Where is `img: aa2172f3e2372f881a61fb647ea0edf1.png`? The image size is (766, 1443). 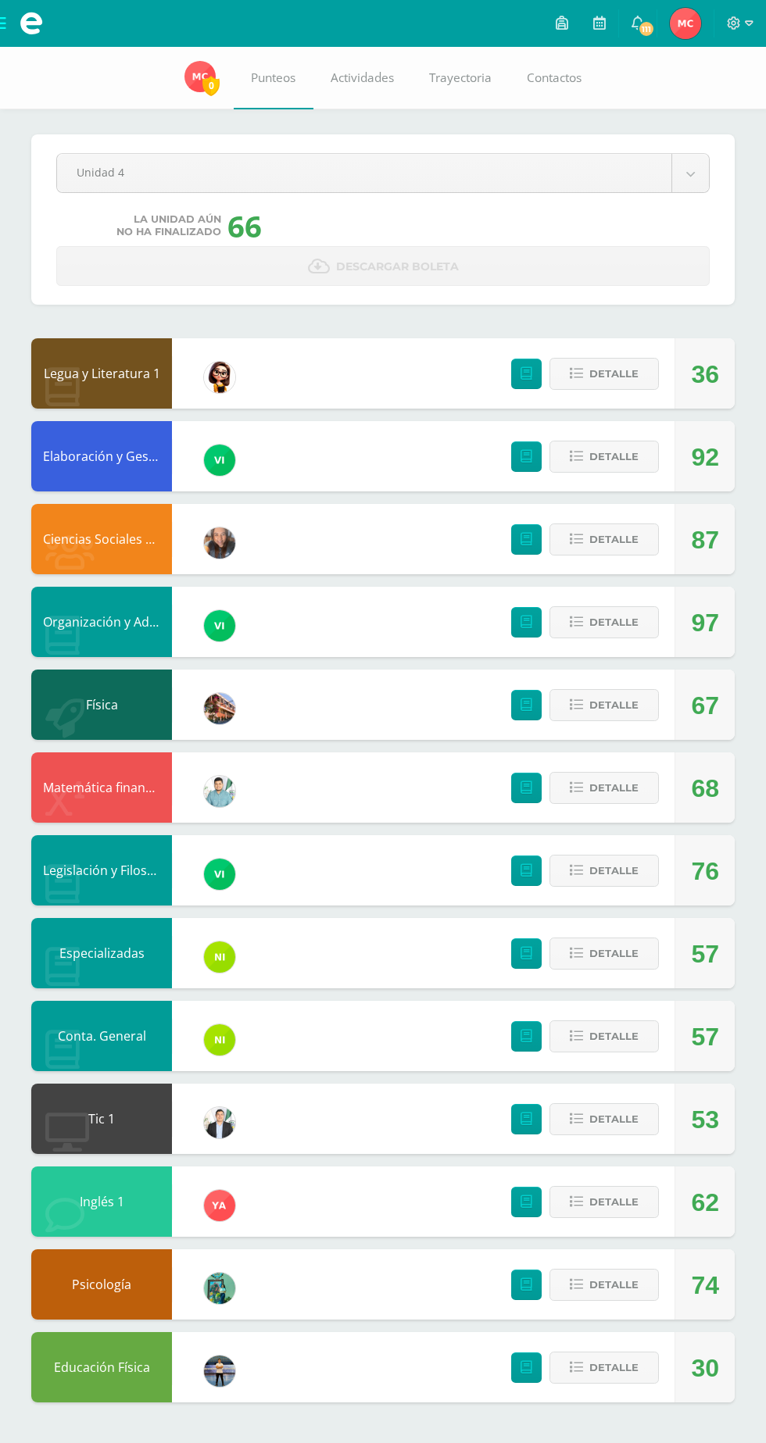 img: aa2172f3e2372f881a61fb647ea0edf1.png is located at coordinates (220, 1123).